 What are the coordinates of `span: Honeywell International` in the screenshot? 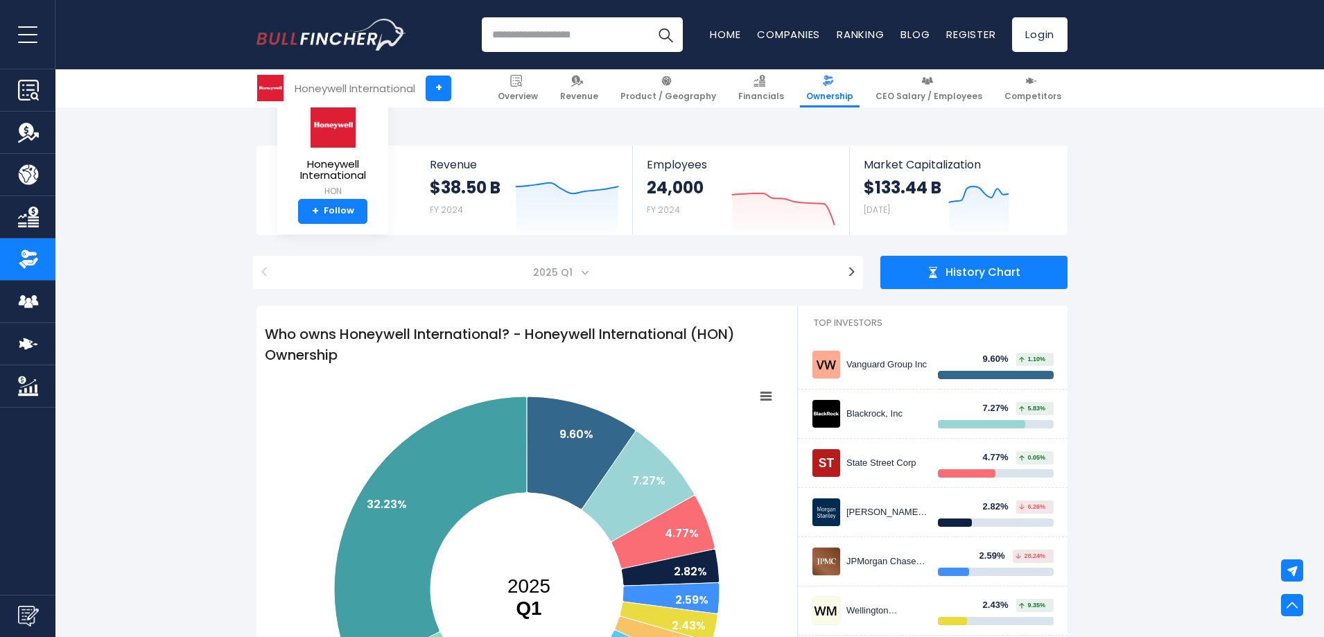 It's located at (333, 170).